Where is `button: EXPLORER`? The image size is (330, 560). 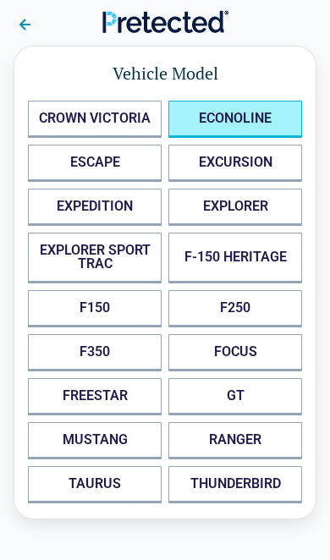 button: EXPLORER is located at coordinates (235, 207).